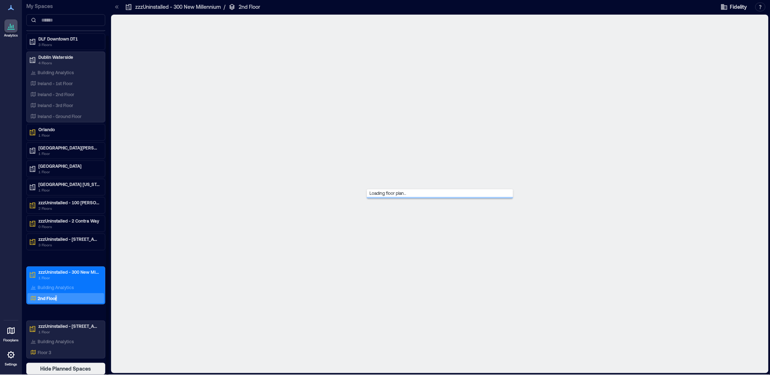 The image size is (770, 375). I want to click on p: 2 Floors, so click(69, 208).